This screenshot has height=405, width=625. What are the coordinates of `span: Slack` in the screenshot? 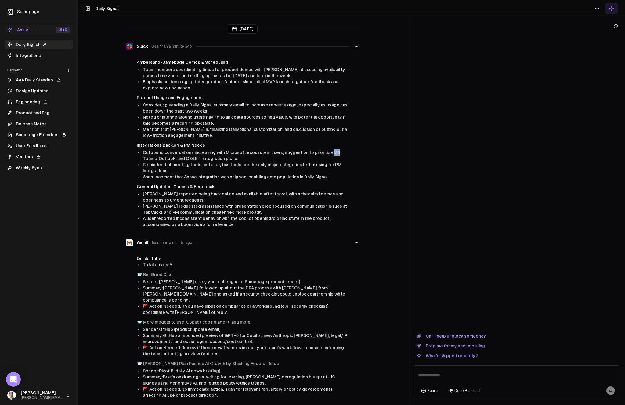 It's located at (142, 46).